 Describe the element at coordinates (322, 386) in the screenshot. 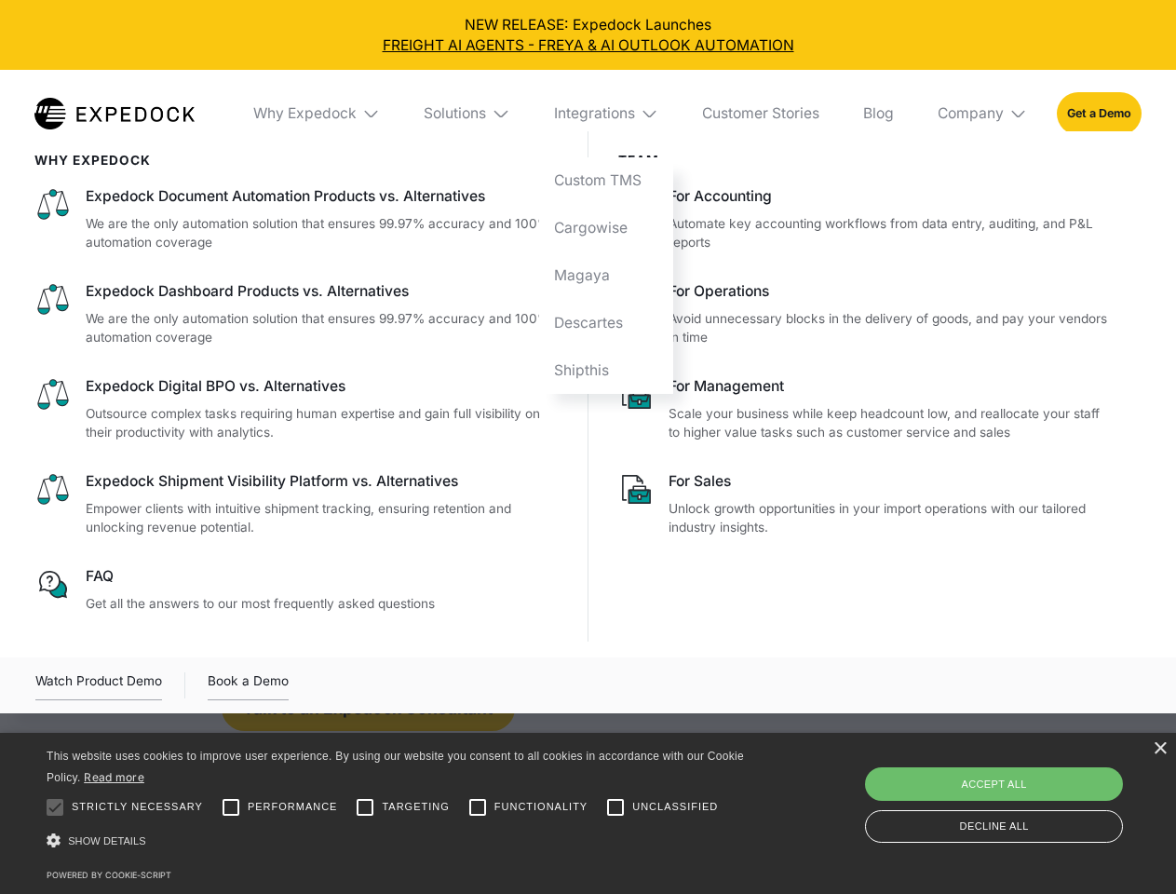

I see `div: Expedock Digital BPO vs. Alternatives` at that location.